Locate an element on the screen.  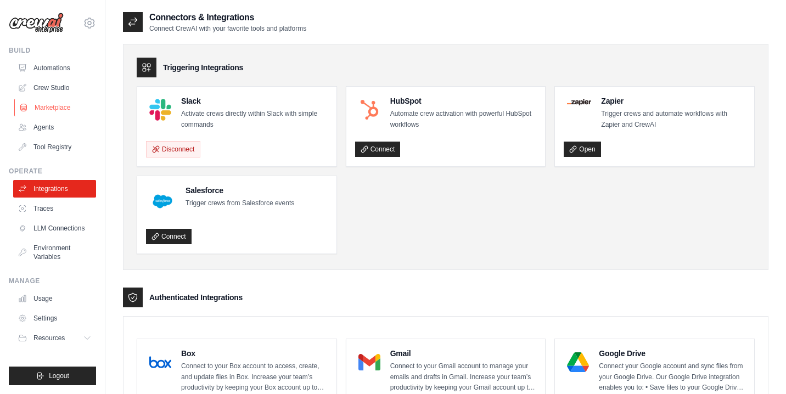
p: Automate crew activation with powerful HubSpot workflows is located at coordinates (464, 119).